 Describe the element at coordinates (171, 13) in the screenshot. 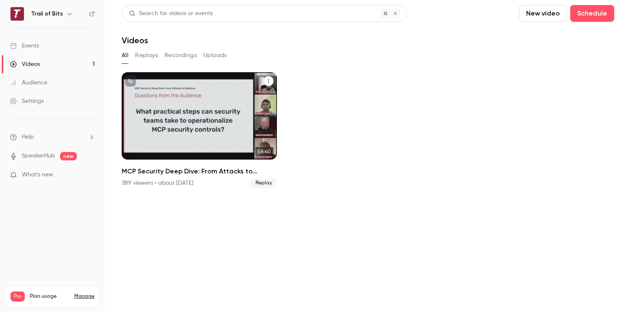

I see `div: Search for videos or events` at that location.